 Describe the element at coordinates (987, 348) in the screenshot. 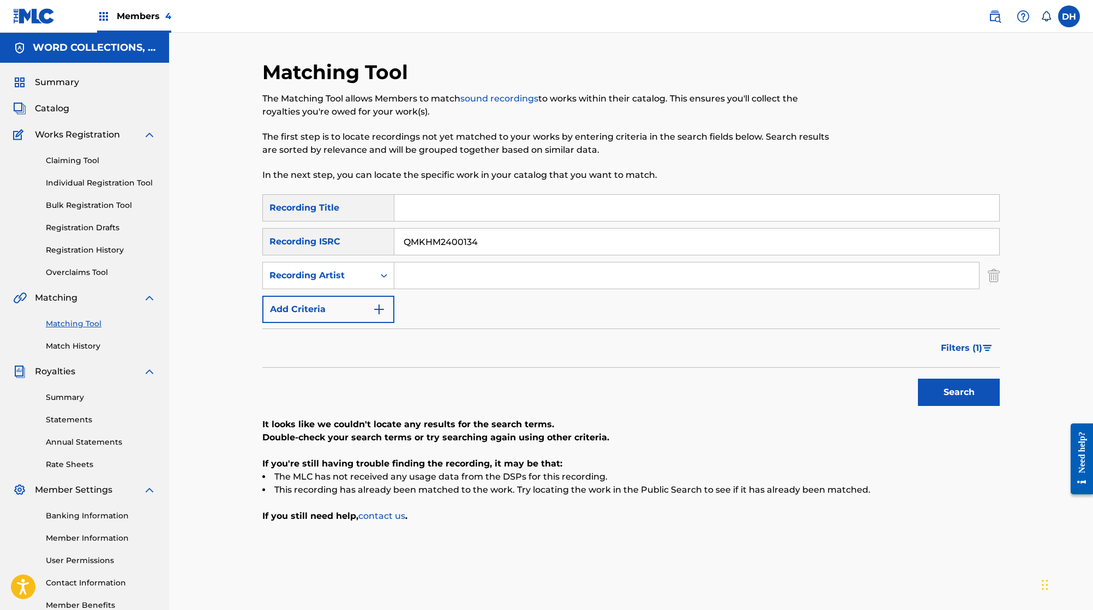

I see `img: filter` at that location.